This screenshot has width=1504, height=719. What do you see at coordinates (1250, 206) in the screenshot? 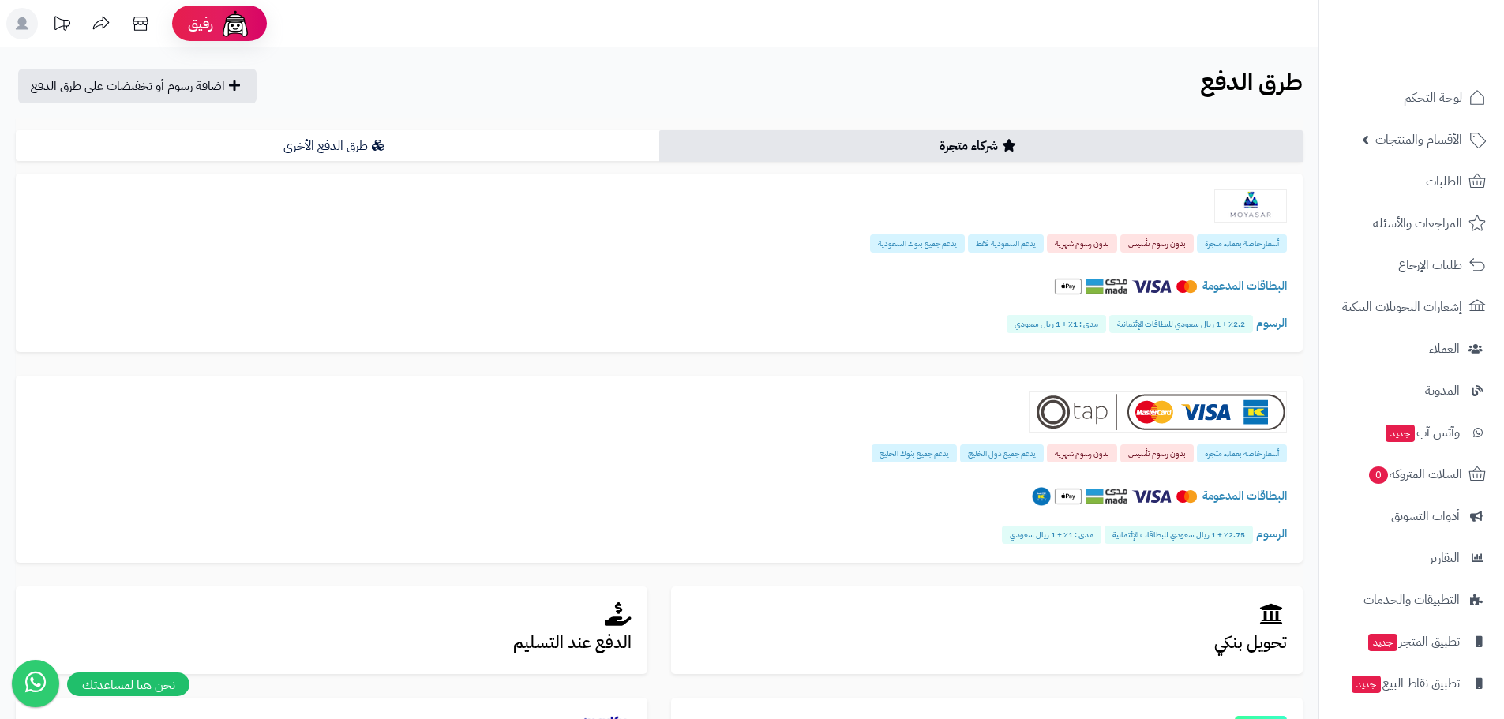
I see `img: Moyasar` at bounding box center [1250, 206].